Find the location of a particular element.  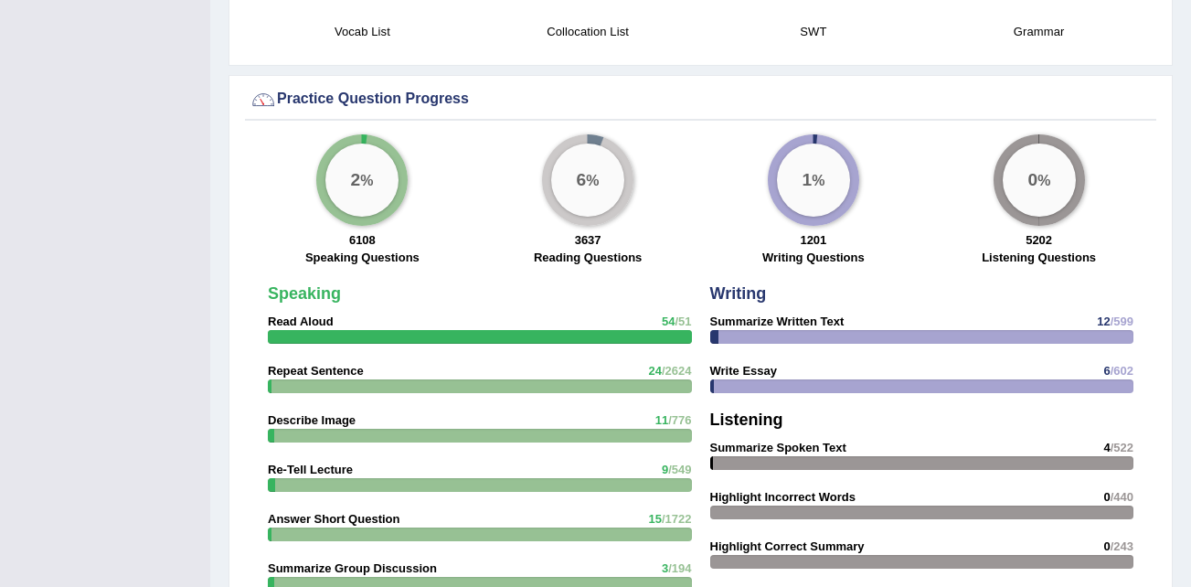

span: /194 is located at coordinates (679, 568).